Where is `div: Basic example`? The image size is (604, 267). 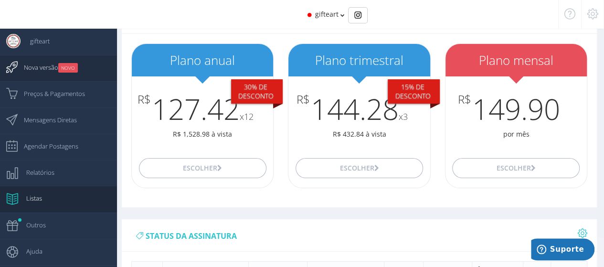
div: Basic example is located at coordinates (357, 15).